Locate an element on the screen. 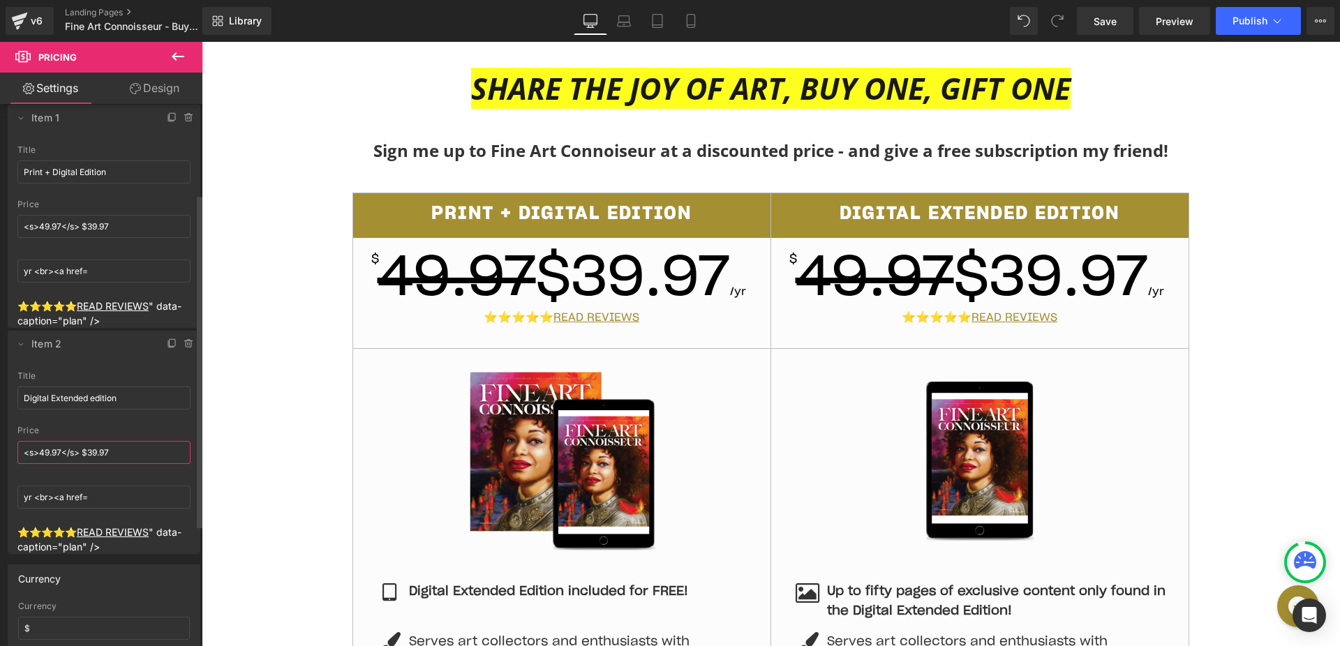  span: Preview is located at coordinates (1174, 21).